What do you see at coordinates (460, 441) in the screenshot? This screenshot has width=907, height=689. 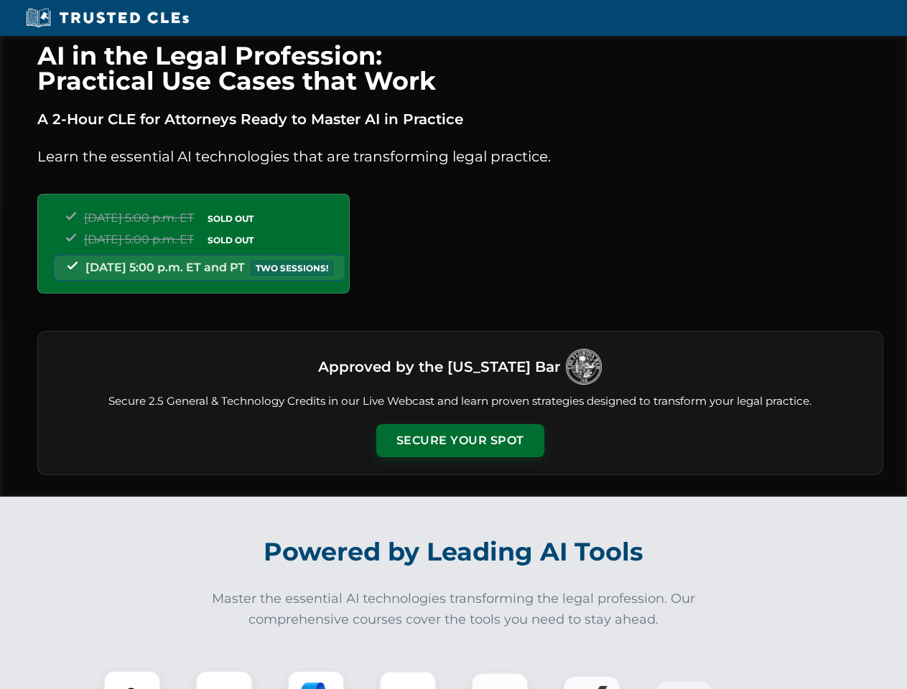 I see `button: Secure Your Spot` at bounding box center [460, 441].